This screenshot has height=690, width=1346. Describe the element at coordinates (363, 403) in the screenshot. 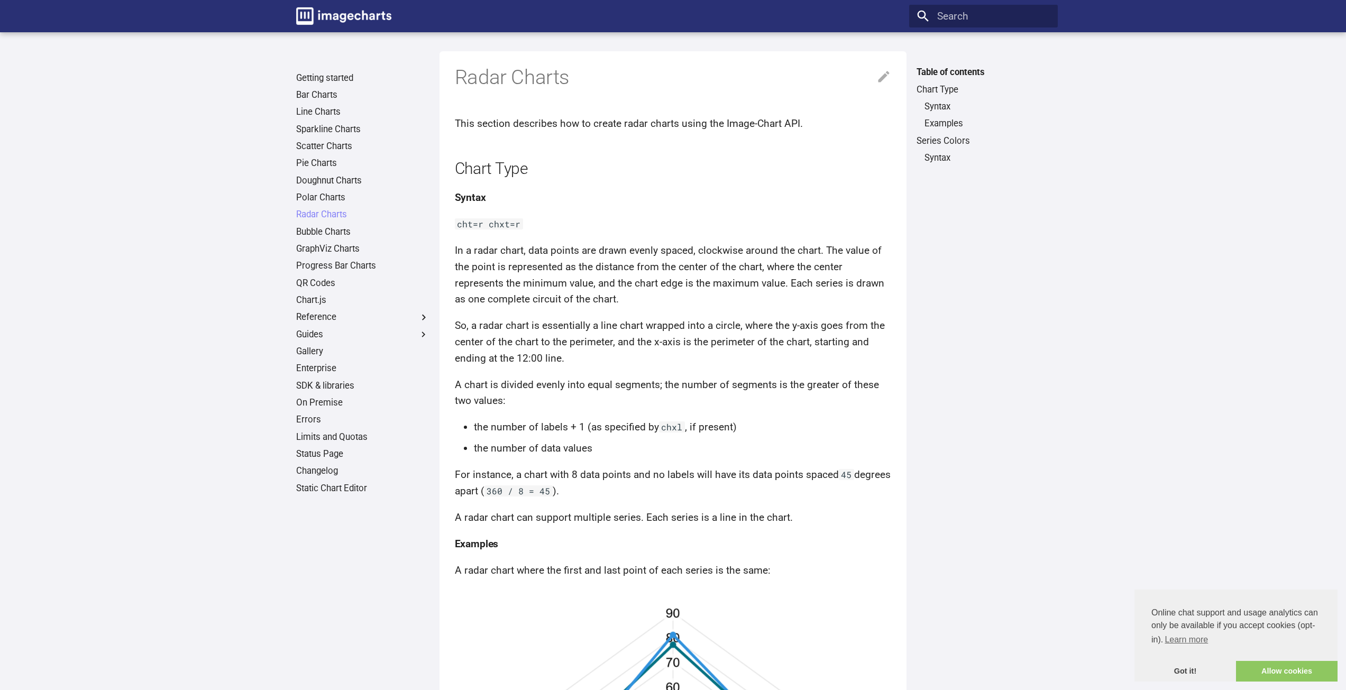

I see `a: On Premise` at that location.